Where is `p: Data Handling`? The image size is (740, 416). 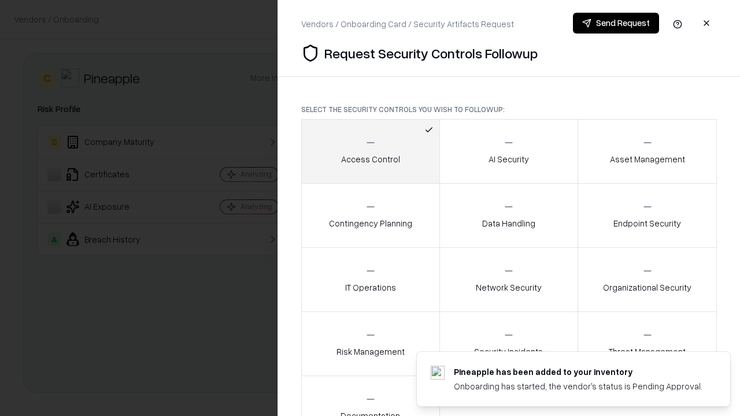 p: Data Handling is located at coordinates (508, 223).